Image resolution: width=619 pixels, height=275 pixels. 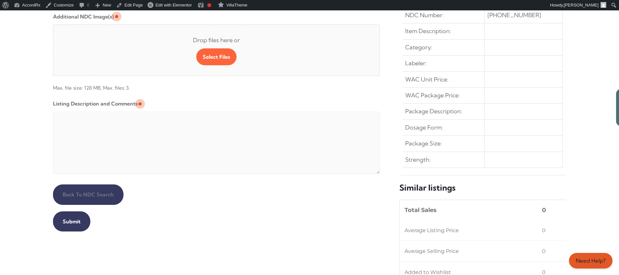 I want to click on div: Focus keyphrase not set, so click(x=209, y=5).